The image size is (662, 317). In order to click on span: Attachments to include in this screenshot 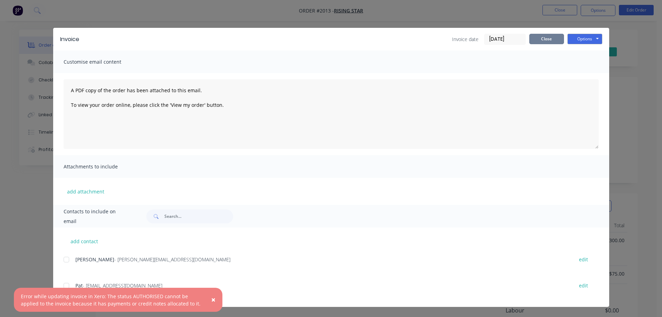, I will do `click(102, 166)`.